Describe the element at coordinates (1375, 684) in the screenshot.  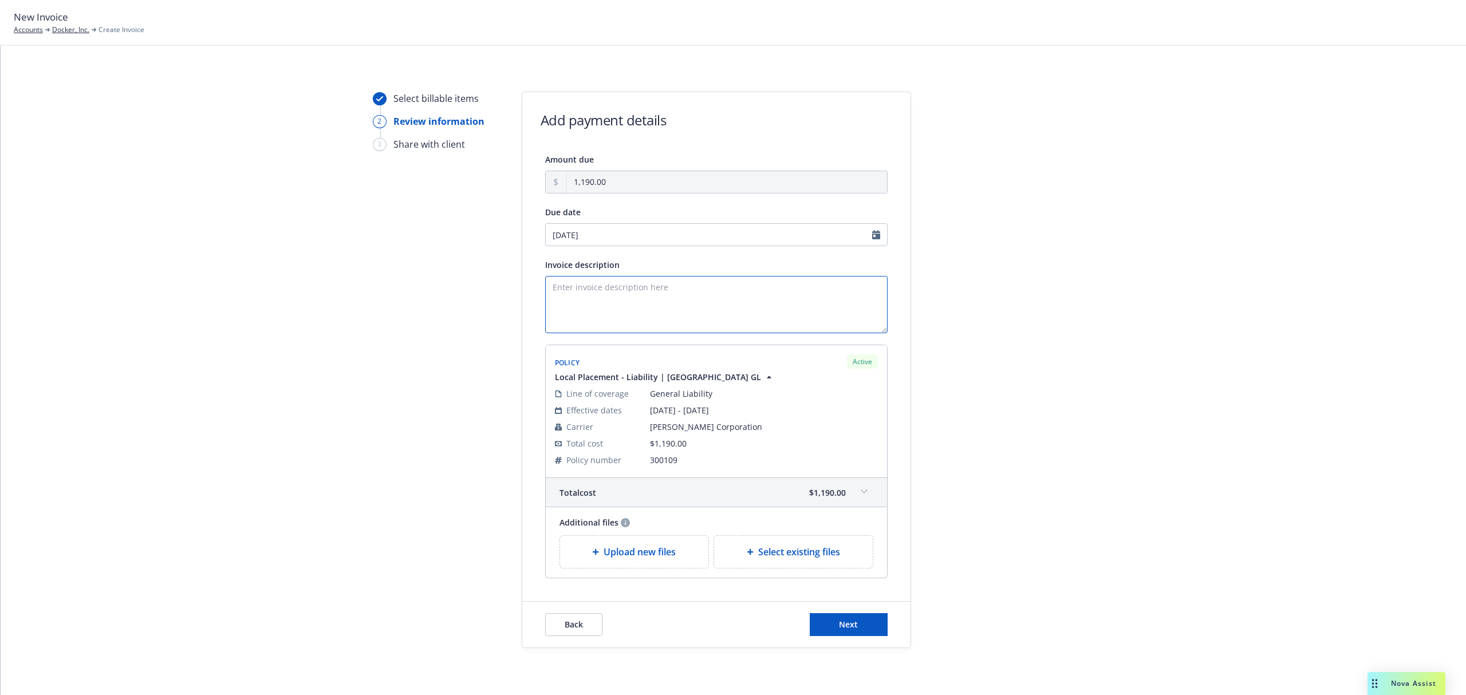
I see `div: Drag to move` at that location.